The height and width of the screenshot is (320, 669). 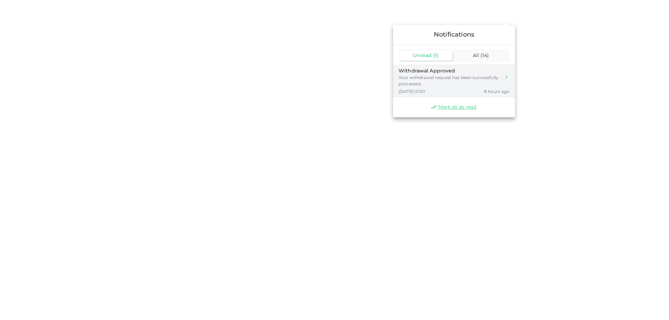 I want to click on span: ( 14 ), so click(x=484, y=55).